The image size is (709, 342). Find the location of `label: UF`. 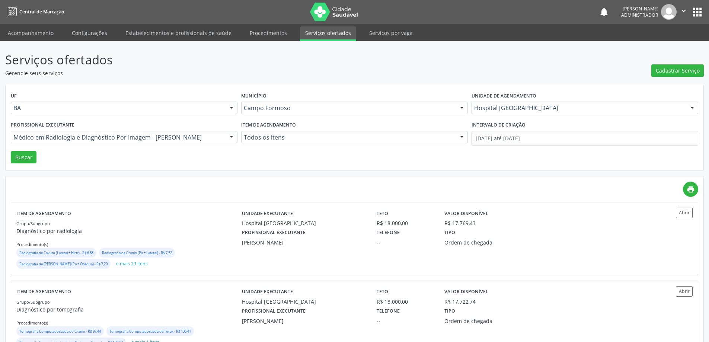

label: UF is located at coordinates (14, 96).